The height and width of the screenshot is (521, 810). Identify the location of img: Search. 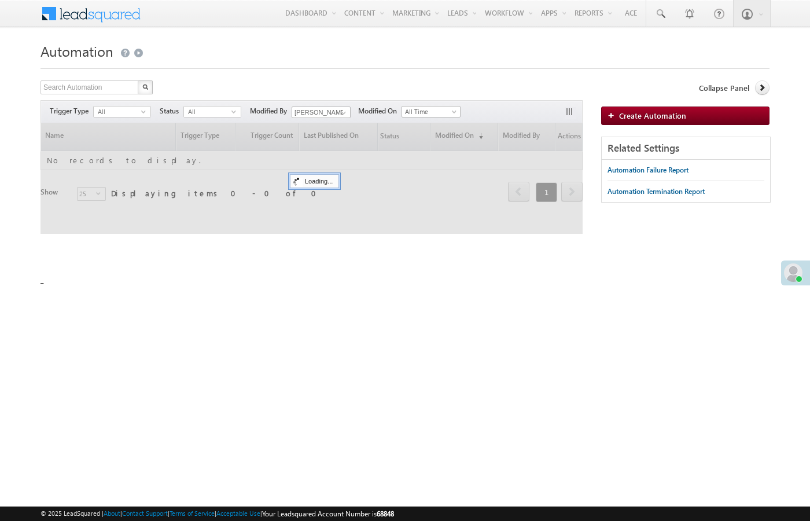
(145, 87).